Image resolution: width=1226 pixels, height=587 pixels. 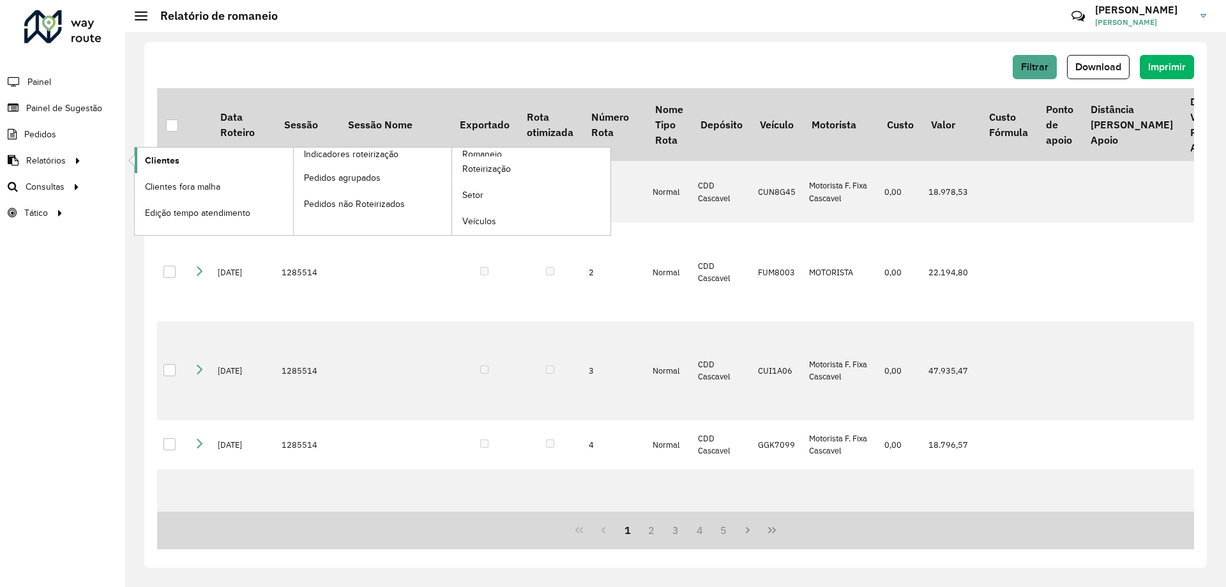 What do you see at coordinates (777, 124) in the screenshot?
I see `th: Veículo` at bounding box center [777, 124].